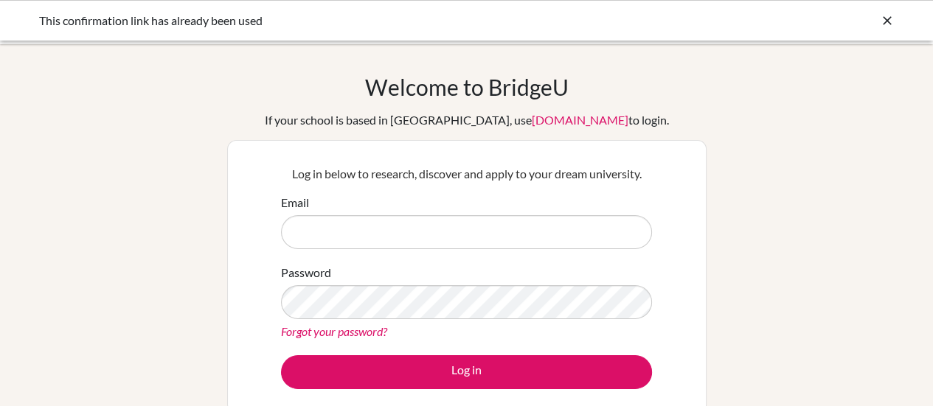  Describe the element at coordinates (466, 174) in the screenshot. I see `p: Log in below to research, discover and apply to your dream university.` at that location.